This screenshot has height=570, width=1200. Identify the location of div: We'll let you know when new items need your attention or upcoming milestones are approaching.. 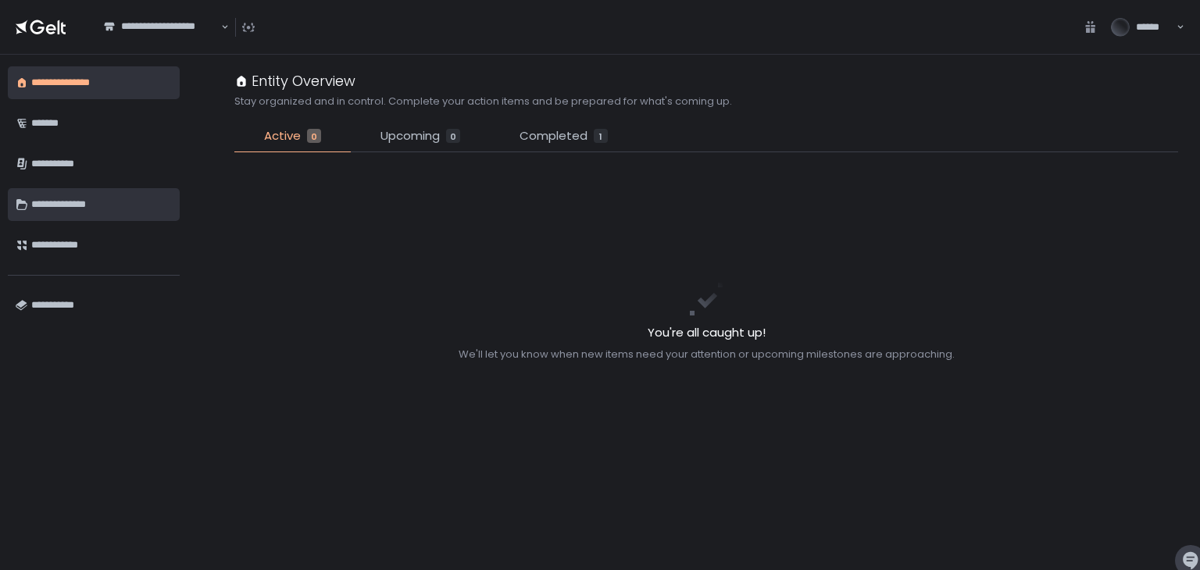
(706, 355).